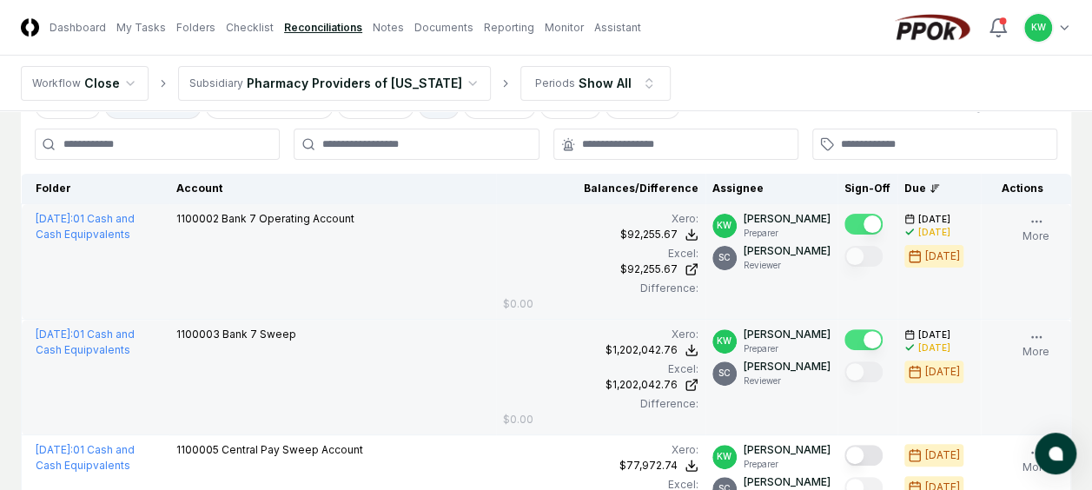  What do you see at coordinates (658, 466) in the screenshot?
I see `button: $77,972.74` at bounding box center [658, 466].